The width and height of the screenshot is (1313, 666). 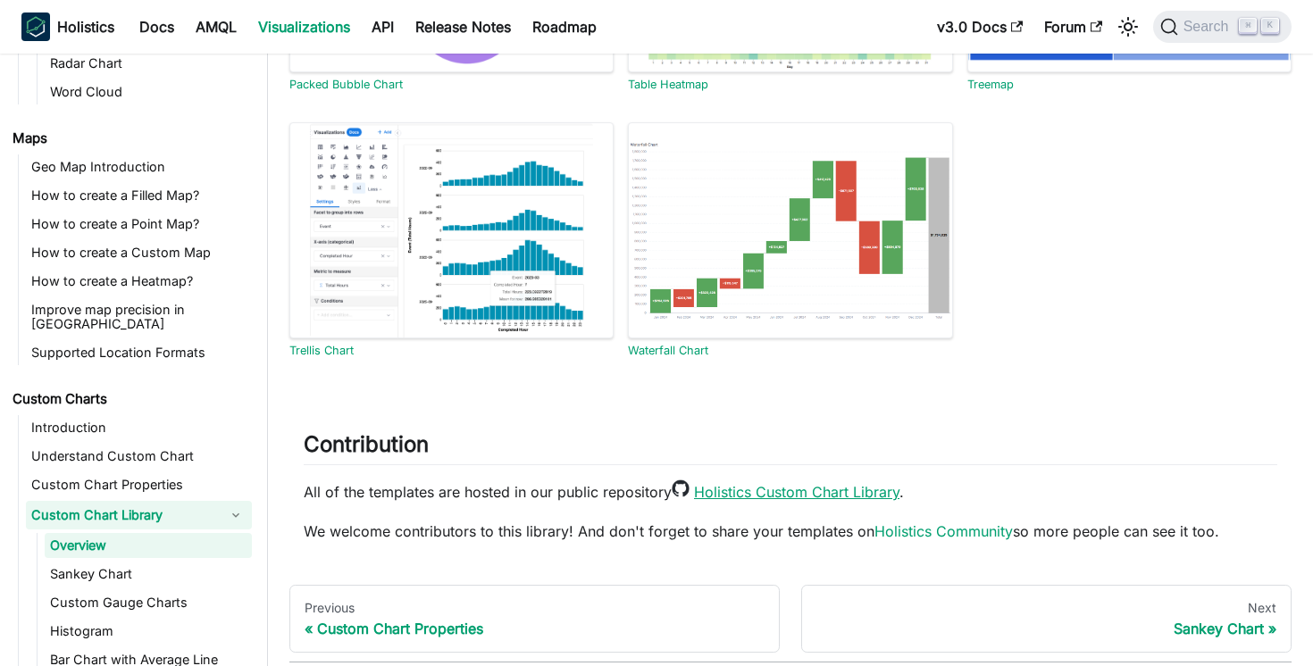 I want to click on a: Custom Chart Properties, so click(x=138, y=485).